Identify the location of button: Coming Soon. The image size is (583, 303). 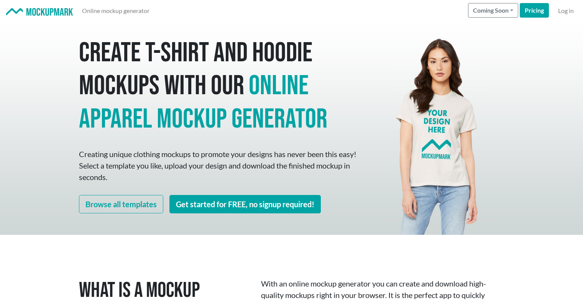
(493, 10).